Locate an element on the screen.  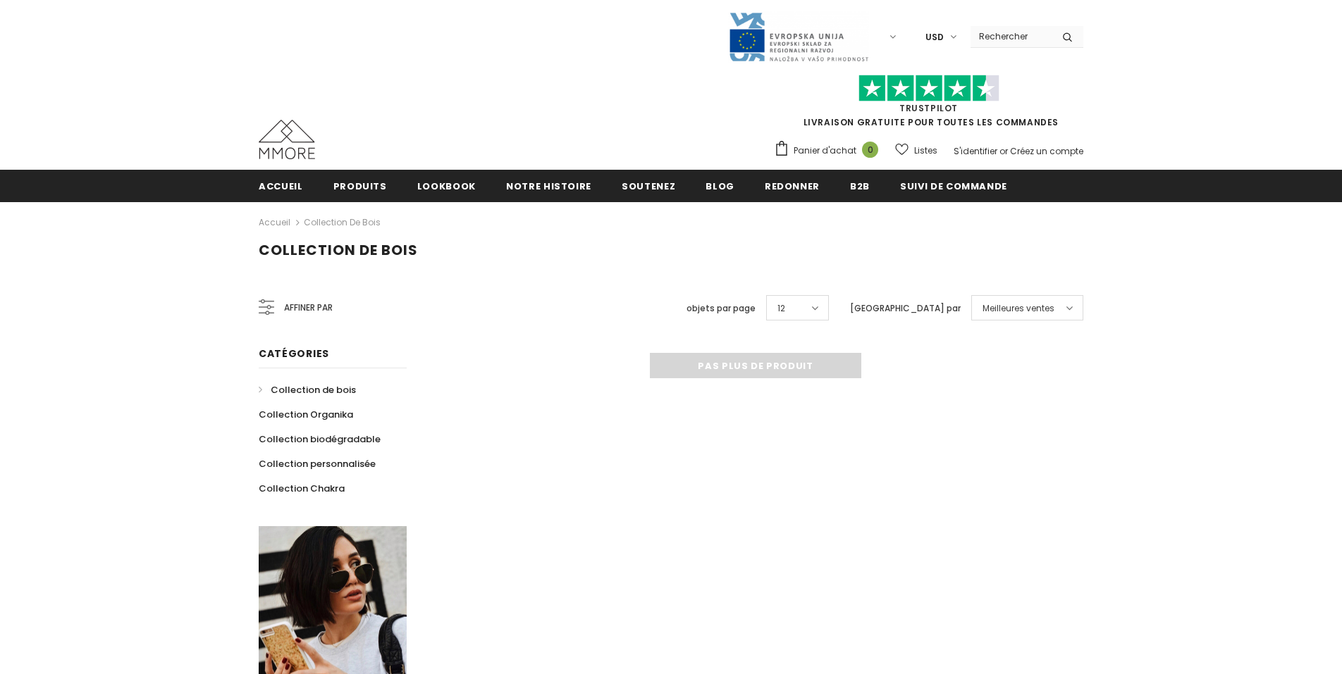
a: Listes is located at coordinates (916, 150).